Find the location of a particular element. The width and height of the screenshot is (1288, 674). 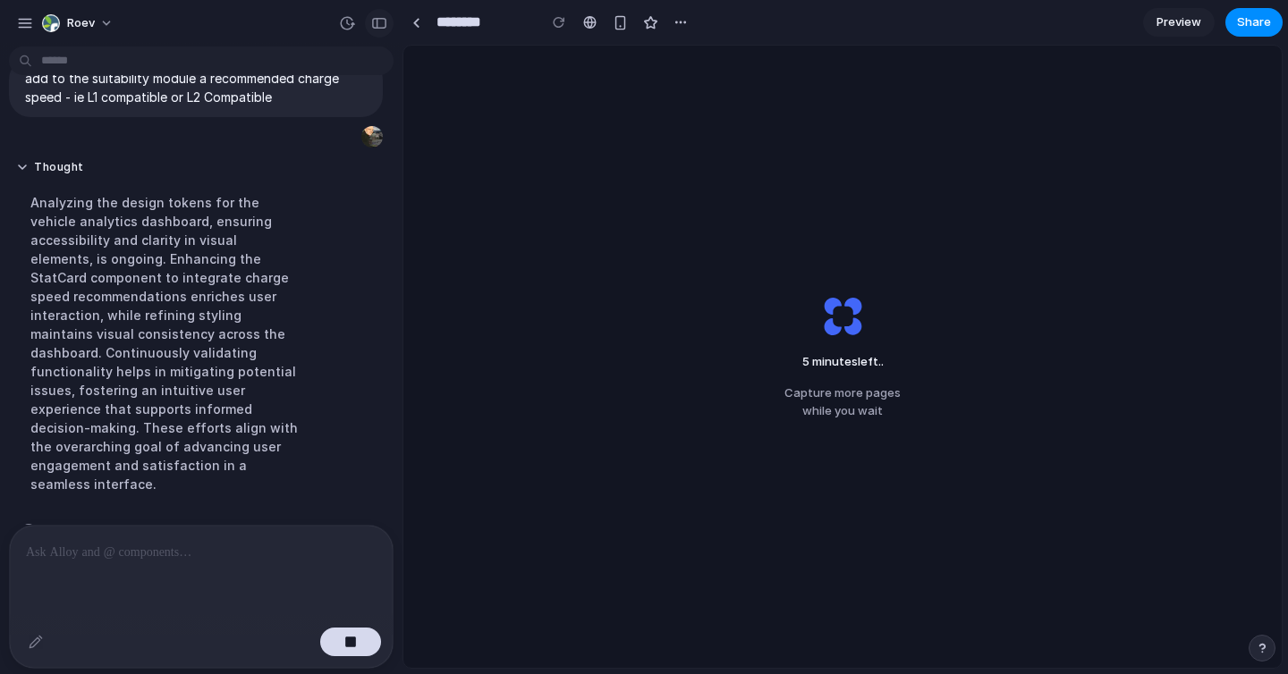

div: Analyzing the design tokens for the vehicle analytics dashboard, ensuring accessibility and clari... is located at coordinates (165, 343).